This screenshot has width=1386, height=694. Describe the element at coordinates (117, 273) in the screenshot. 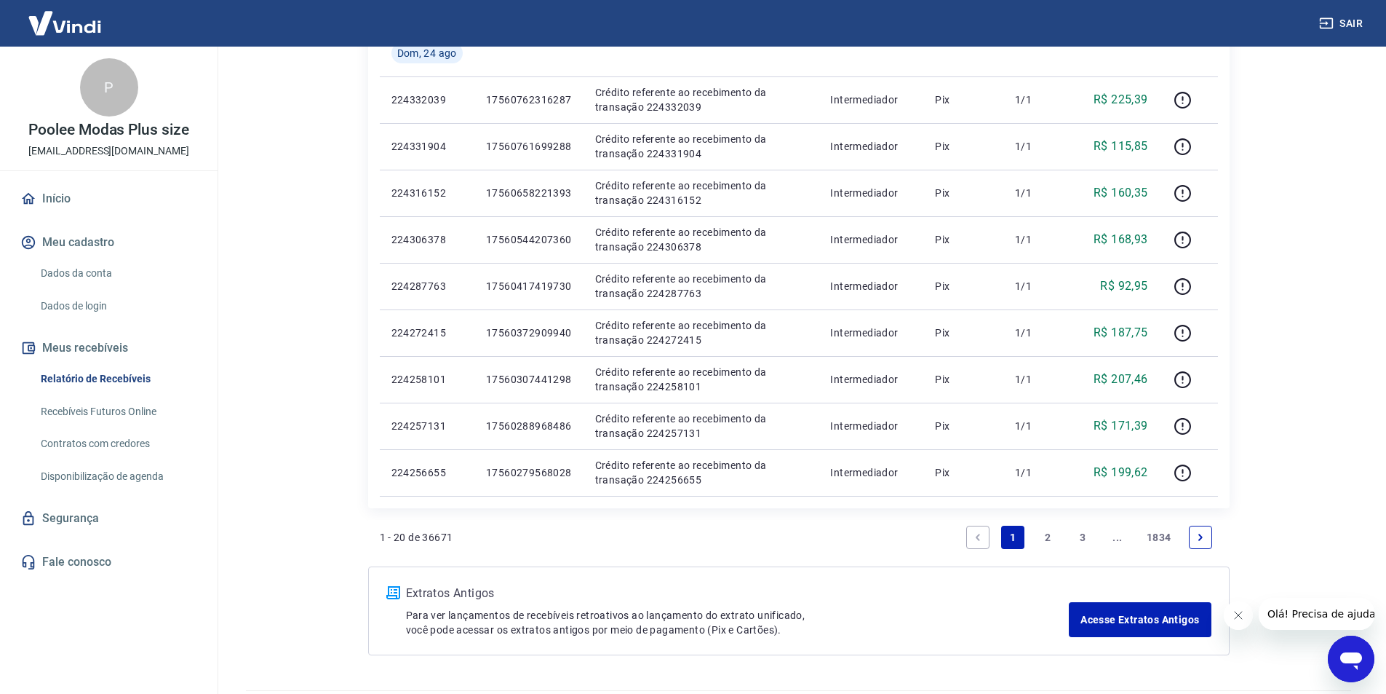

I see `a: Dados da conta` at that location.